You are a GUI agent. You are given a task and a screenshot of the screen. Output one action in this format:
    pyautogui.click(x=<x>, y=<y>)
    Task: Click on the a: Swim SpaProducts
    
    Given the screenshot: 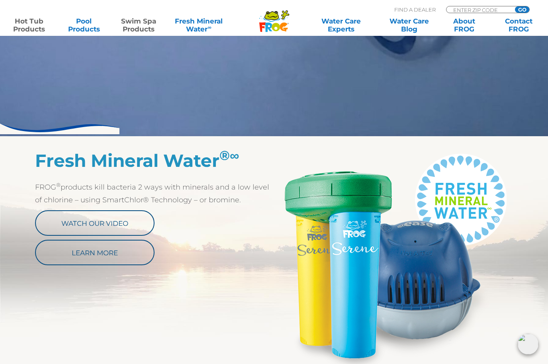 What is the action you would take?
    pyautogui.click(x=139, y=25)
    